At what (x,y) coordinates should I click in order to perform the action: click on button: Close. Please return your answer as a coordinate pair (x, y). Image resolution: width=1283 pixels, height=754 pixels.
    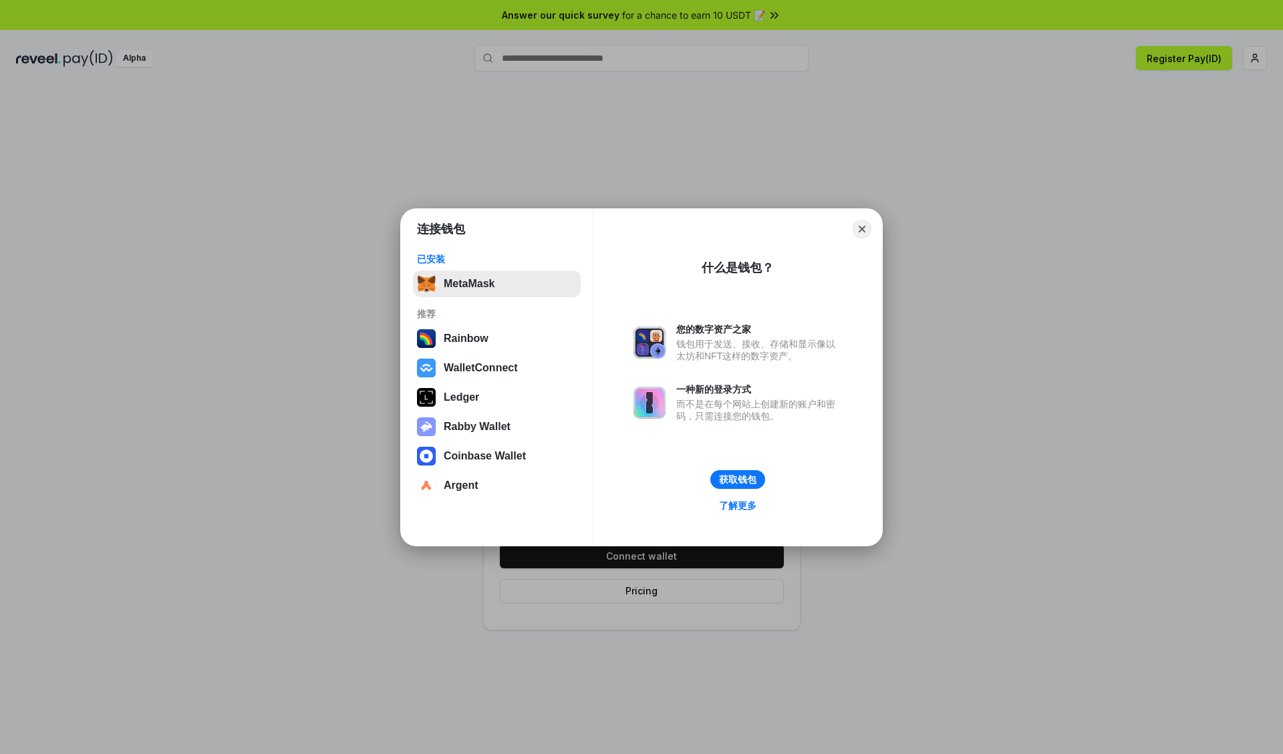
    Looking at the image, I should click on (862, 229).